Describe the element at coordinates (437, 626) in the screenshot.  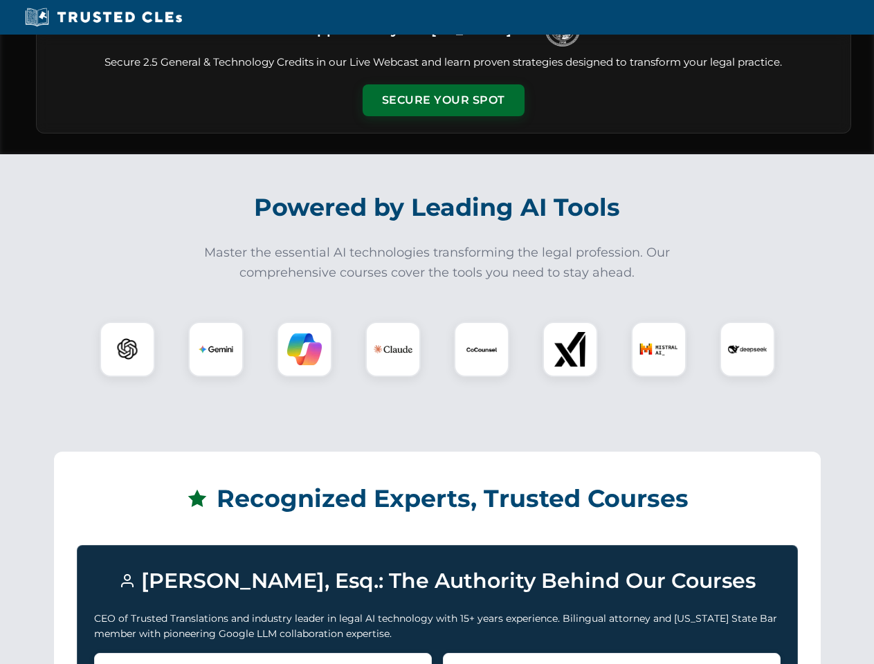
I see `p: CEO of Trusted Translations and industry leader in legal AI technology with 15+ years experience....` at that location.